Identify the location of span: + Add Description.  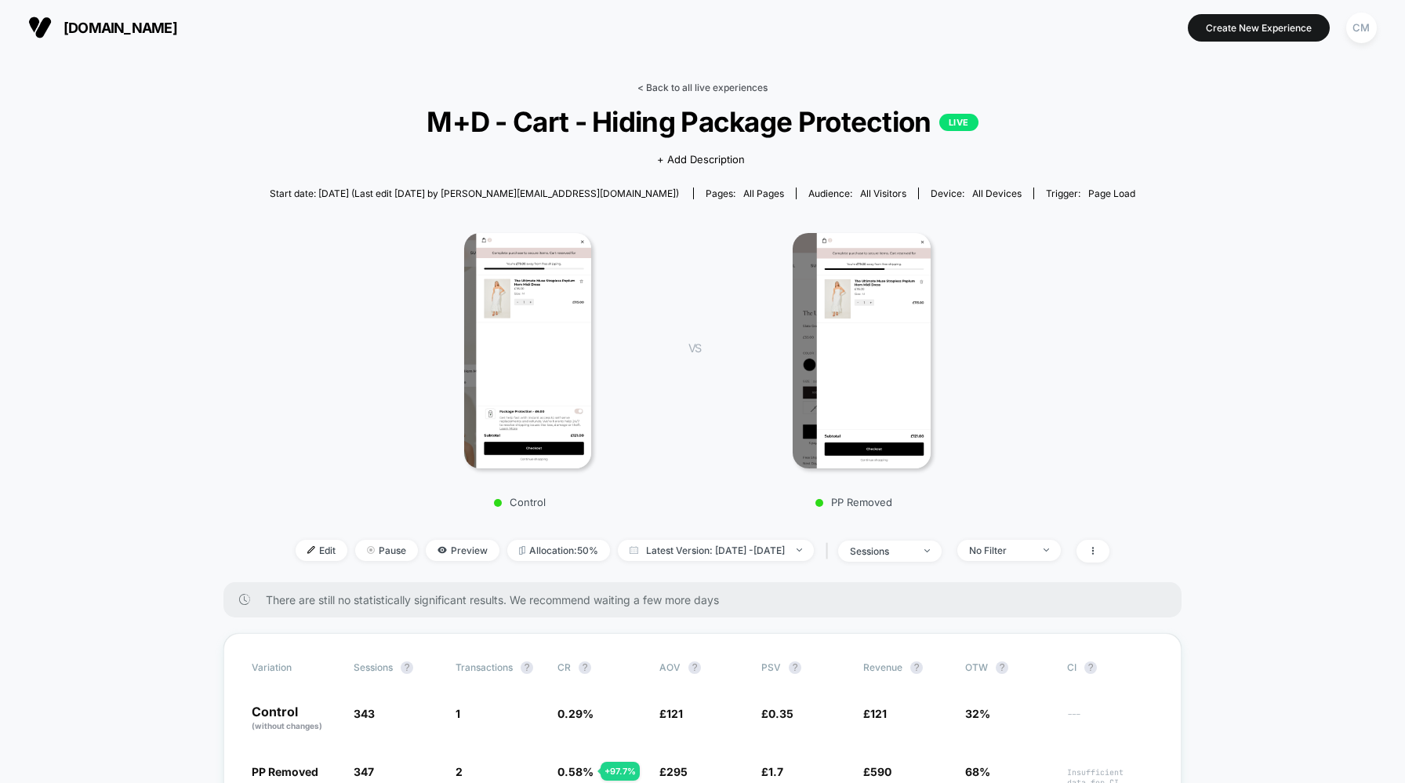
(701, 160).